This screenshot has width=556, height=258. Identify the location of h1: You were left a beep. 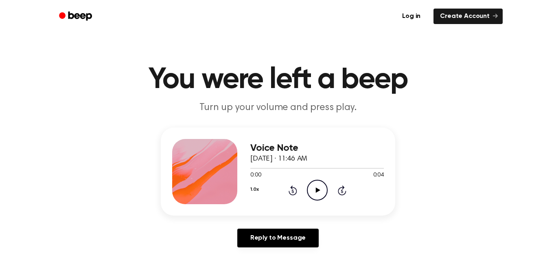
(278, 80).